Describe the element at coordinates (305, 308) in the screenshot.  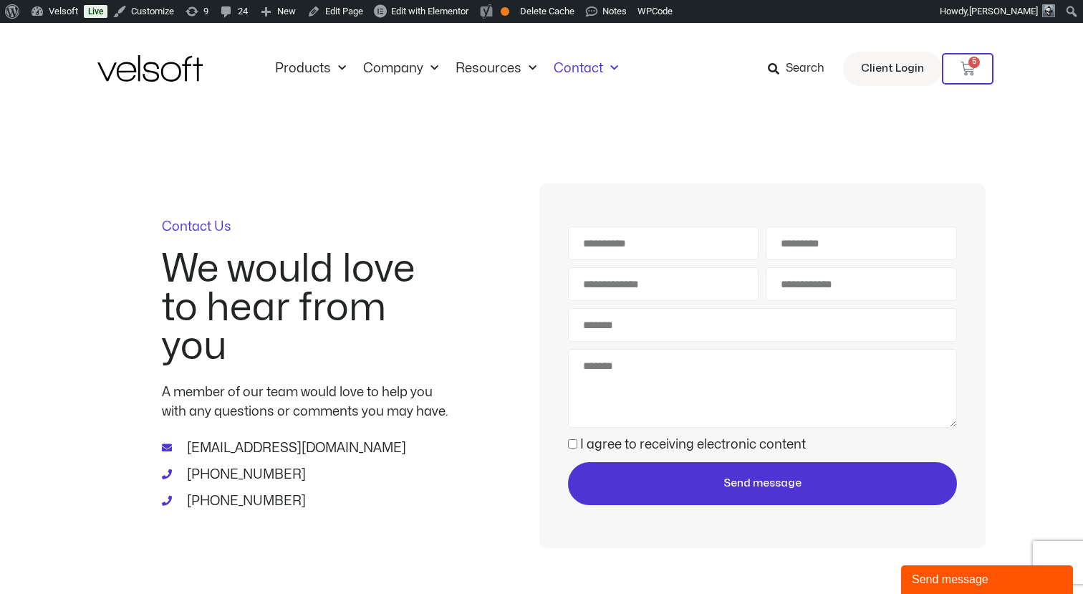
I see `h2: We would love to hear from you` at that location.